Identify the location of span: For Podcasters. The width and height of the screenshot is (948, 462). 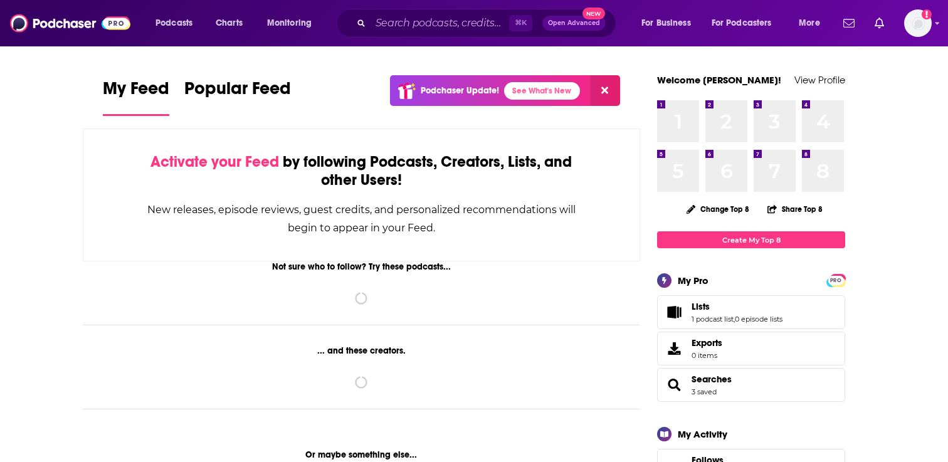
(741, 23).